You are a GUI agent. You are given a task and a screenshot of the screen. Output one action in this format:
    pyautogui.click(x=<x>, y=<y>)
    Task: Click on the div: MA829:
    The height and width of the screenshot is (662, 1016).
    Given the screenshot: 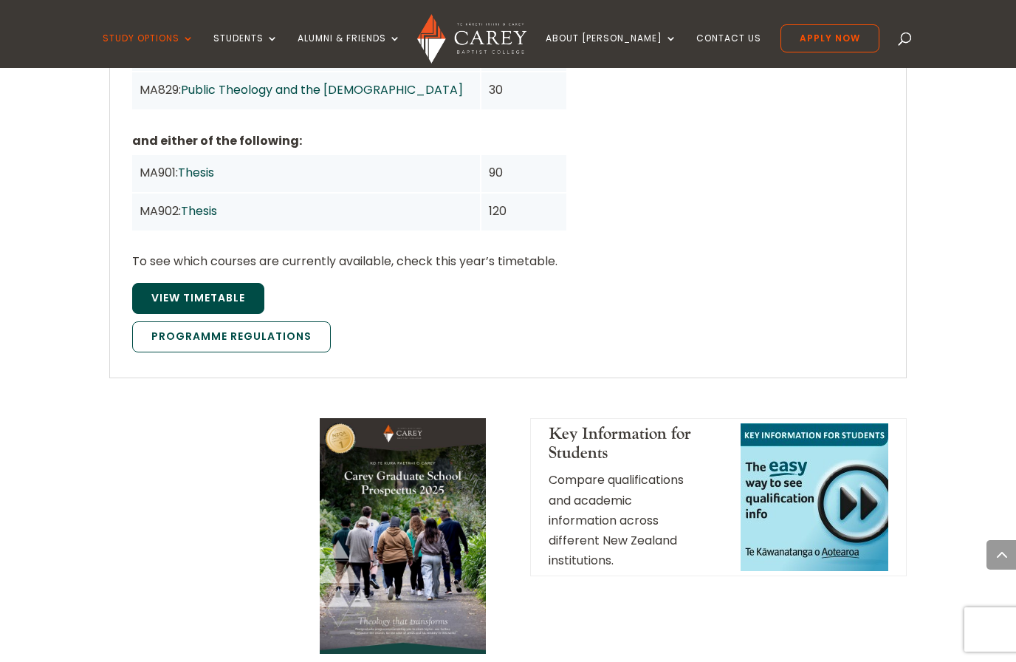 What is the action you would take?
    pyautogui.click(x=306, y=89)
    